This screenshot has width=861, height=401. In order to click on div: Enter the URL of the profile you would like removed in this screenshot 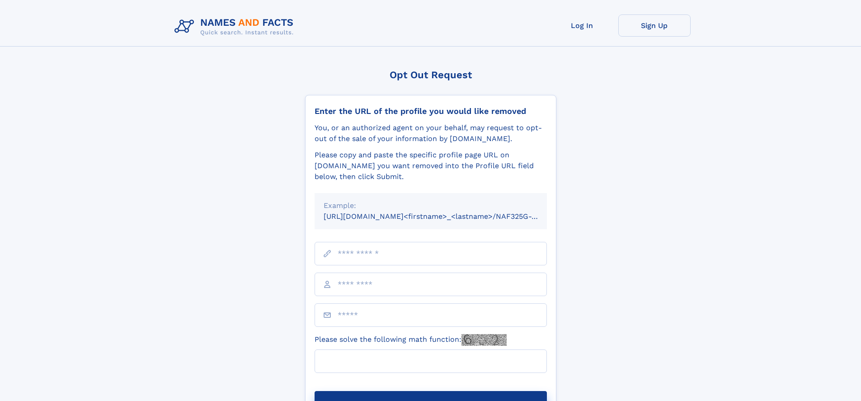, I will do `click(431, 111)`.